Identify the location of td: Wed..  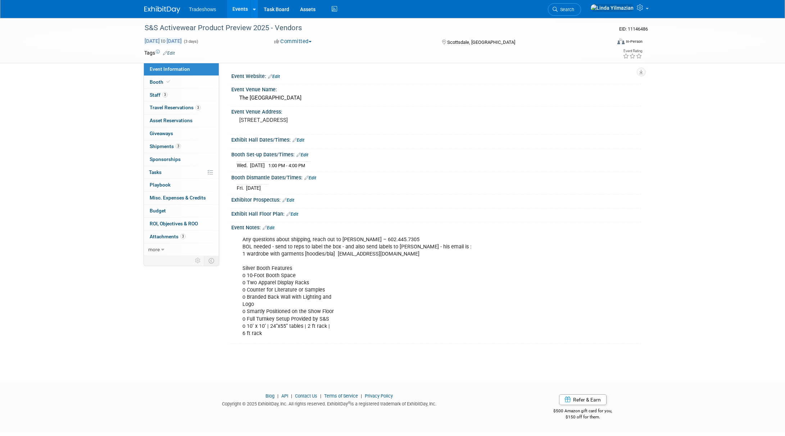
(243, 165).